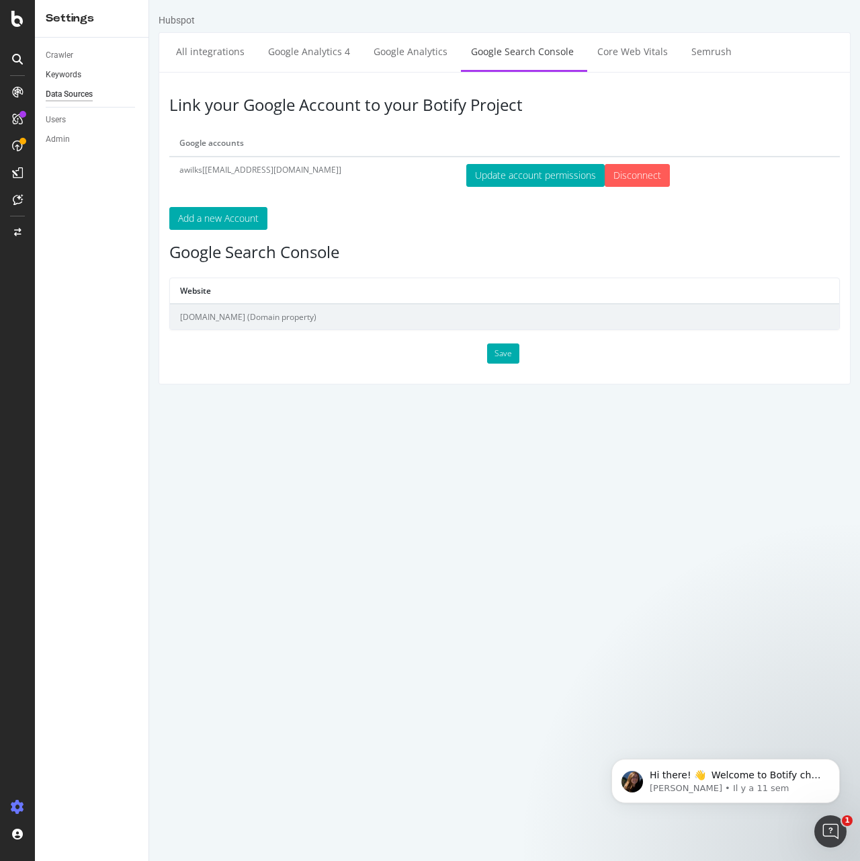 The height and width of the screenshot is (861, 860). I want to click on div: message notification from Laura, Il y a 11 sem. Hi there! 👋 Welcome to Botify chat support! Have ..., so click(134, 50).